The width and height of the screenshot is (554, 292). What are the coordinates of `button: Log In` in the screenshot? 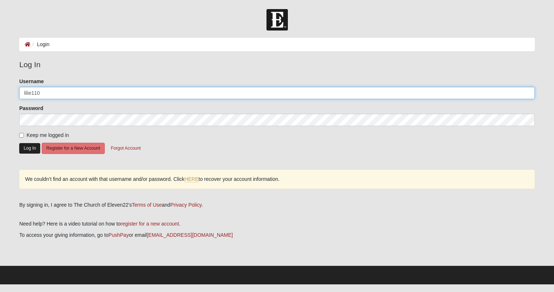 It's located at (30, 148).